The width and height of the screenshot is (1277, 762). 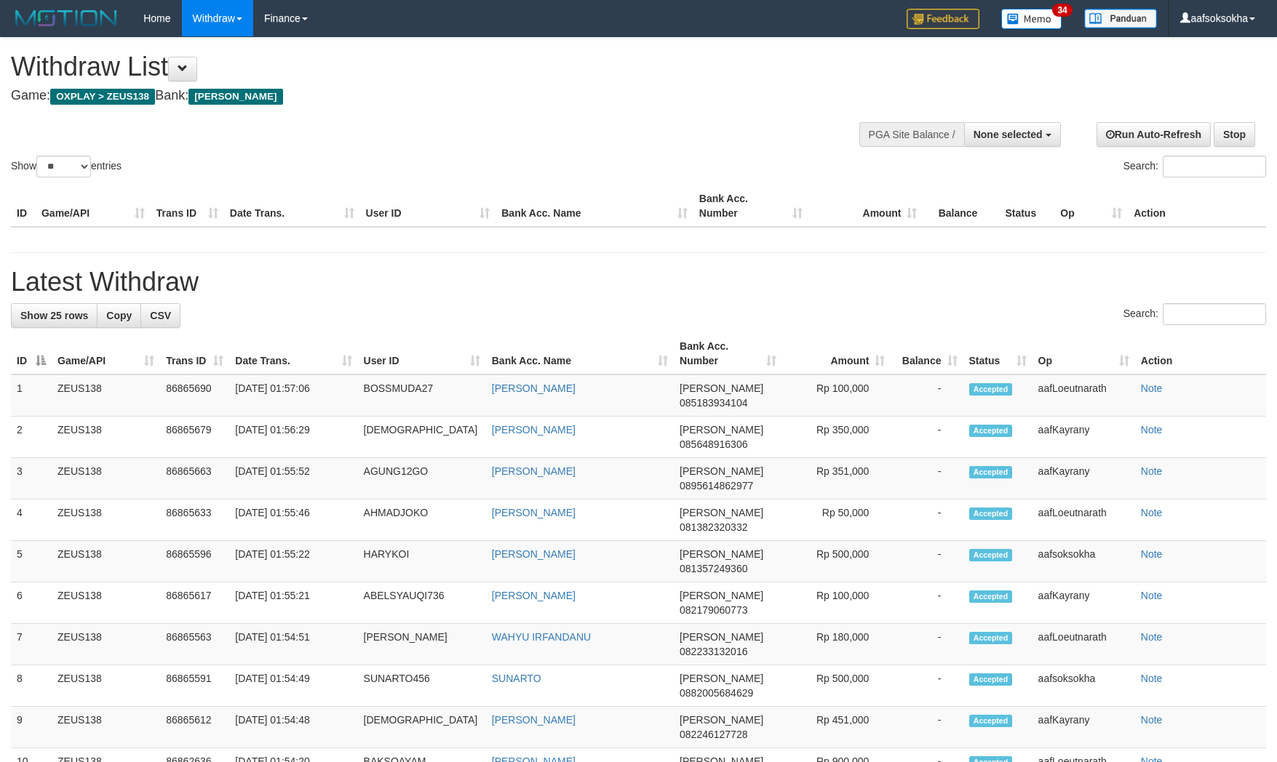 What do you see at coordinates (866, 206) in the screenshot?
I see `th: Amount` at bounding box center [866, 206].